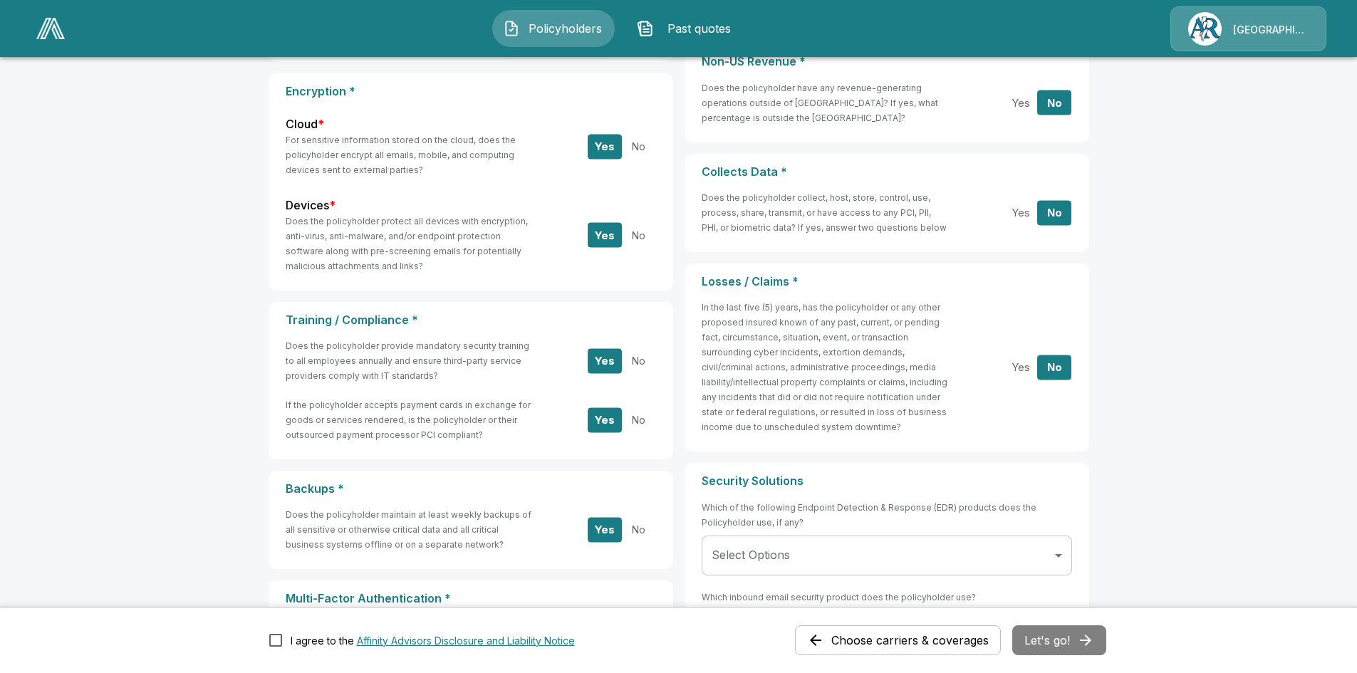 The image size is (1357, 673). Describe the element at coordinates (699, 28) in the screenshot. I see `span: Past quotes` at that location.